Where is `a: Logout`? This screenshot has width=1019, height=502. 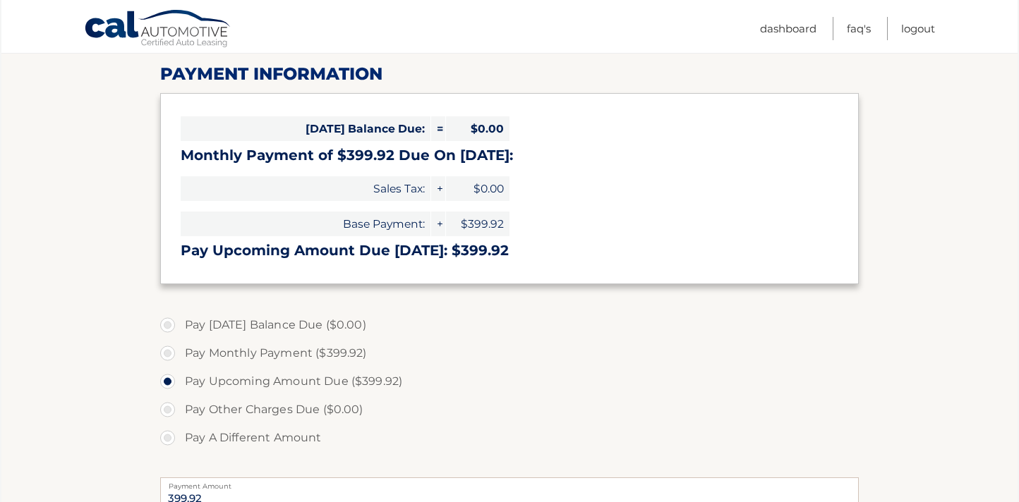 a: Logout is located at coordinates (918, 28).